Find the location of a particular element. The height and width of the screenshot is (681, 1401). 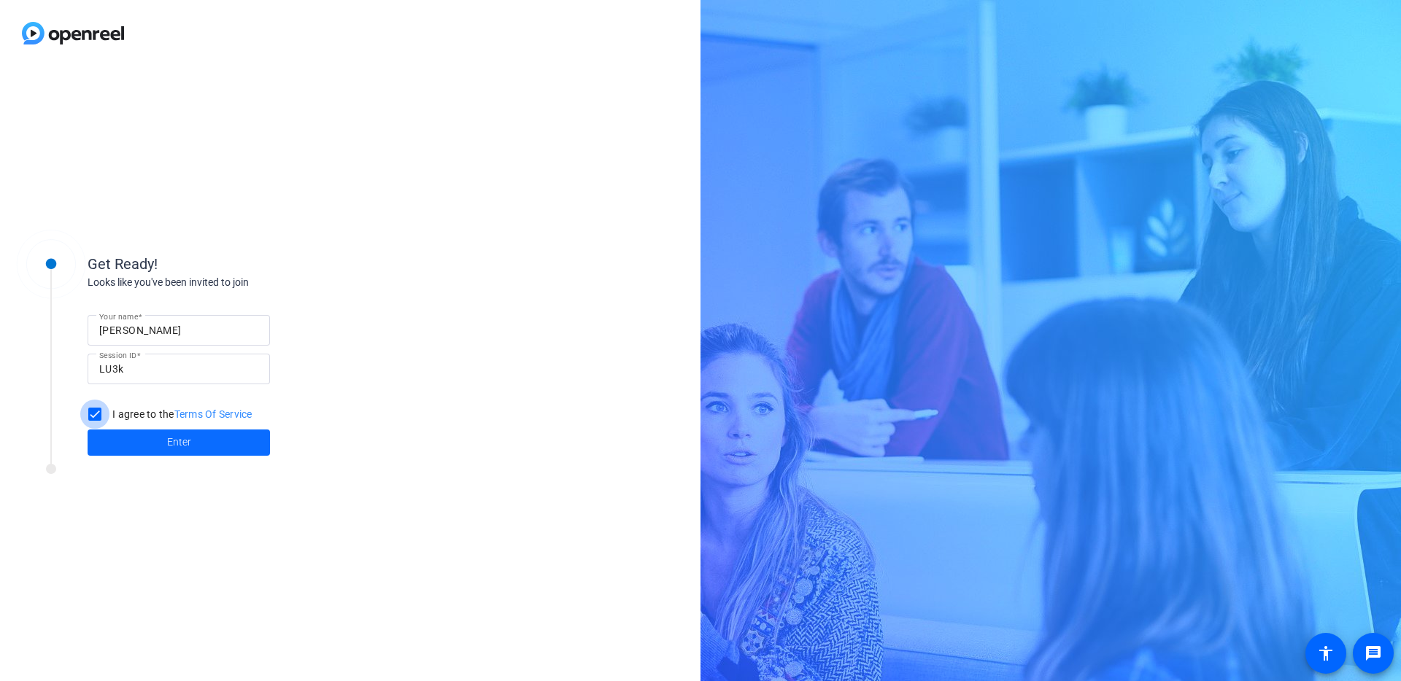

mat-icon: message is located at coordinates (1373, 654).